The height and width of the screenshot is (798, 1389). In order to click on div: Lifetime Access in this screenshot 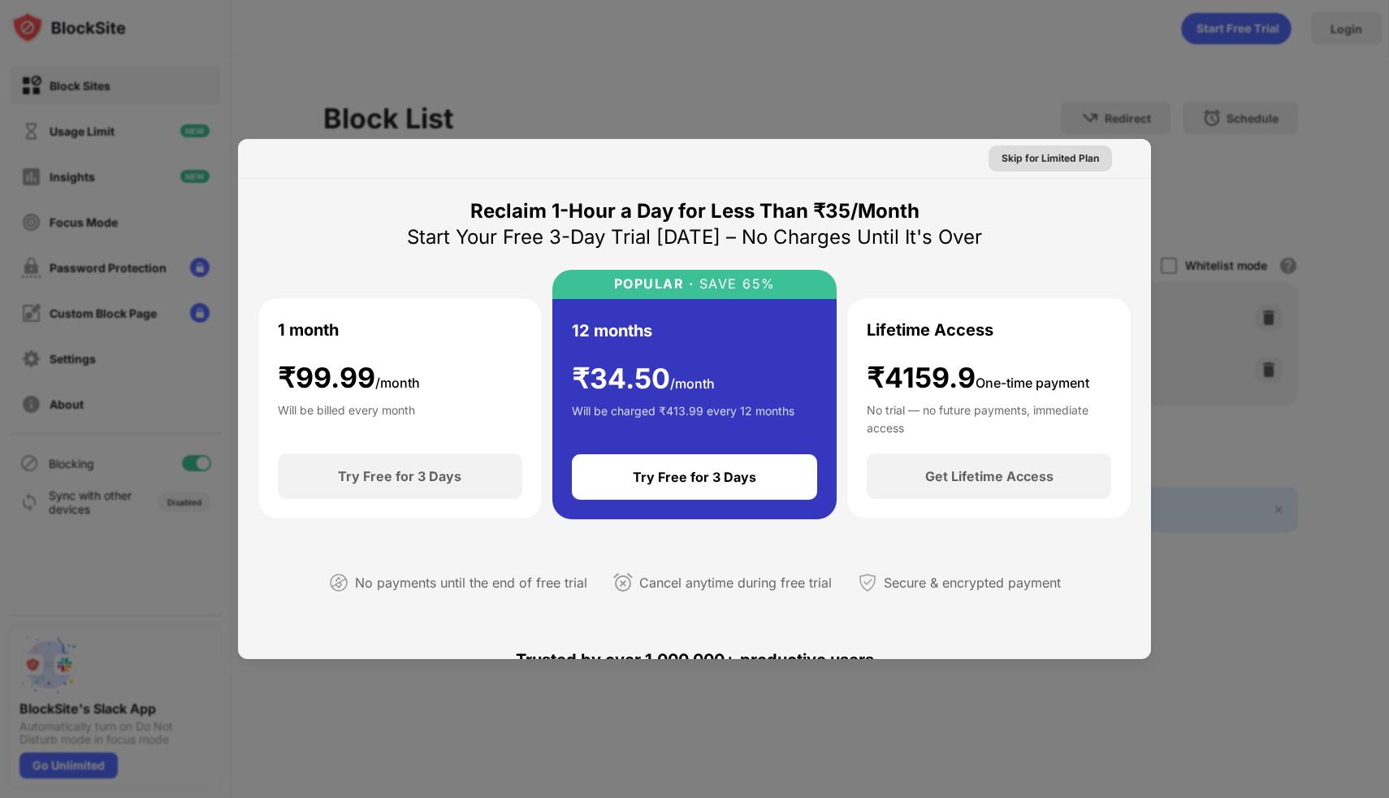, I will do `click(930, 330)`.